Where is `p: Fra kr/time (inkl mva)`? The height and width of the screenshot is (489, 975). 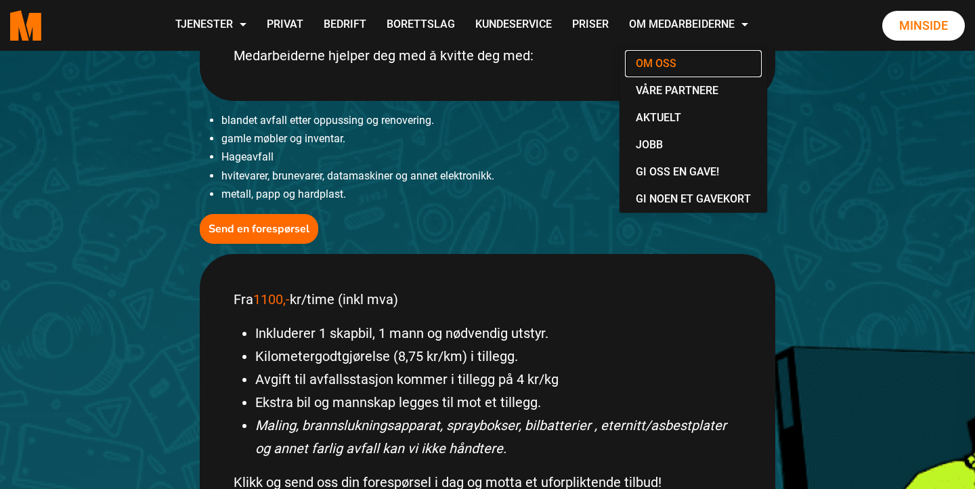 p: Fra kr/time (inkl mva) is located at coordinates (488, 299).